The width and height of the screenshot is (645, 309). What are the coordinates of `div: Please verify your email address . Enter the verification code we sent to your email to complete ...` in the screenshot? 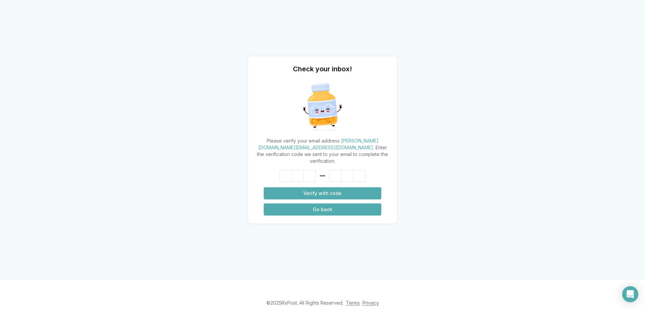 It's located at (323, 151).